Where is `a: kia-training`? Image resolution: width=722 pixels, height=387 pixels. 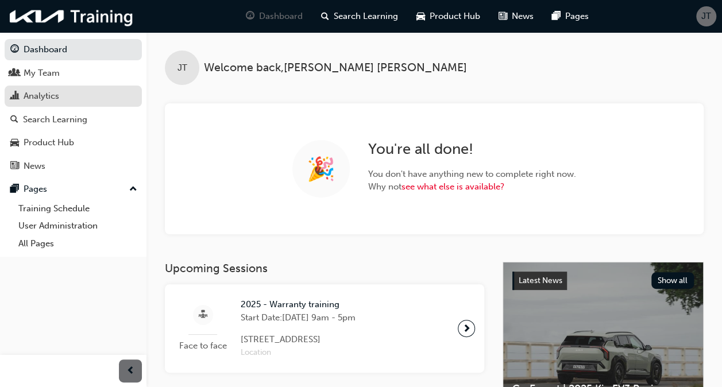 a: kia-training is located at coordinates (72, 16).